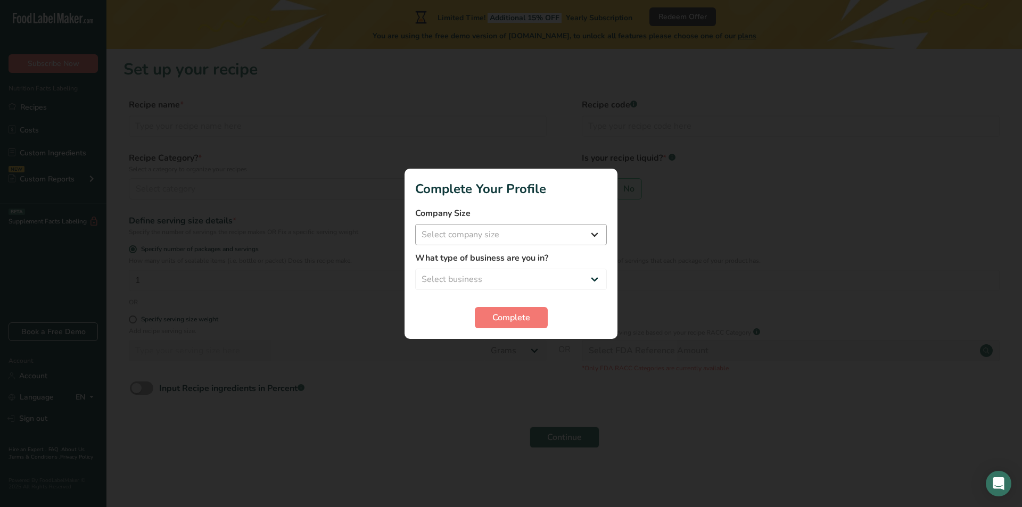 This screenshot has width=1022, height=507. I want to click on span: Complete, so click(511, 318).